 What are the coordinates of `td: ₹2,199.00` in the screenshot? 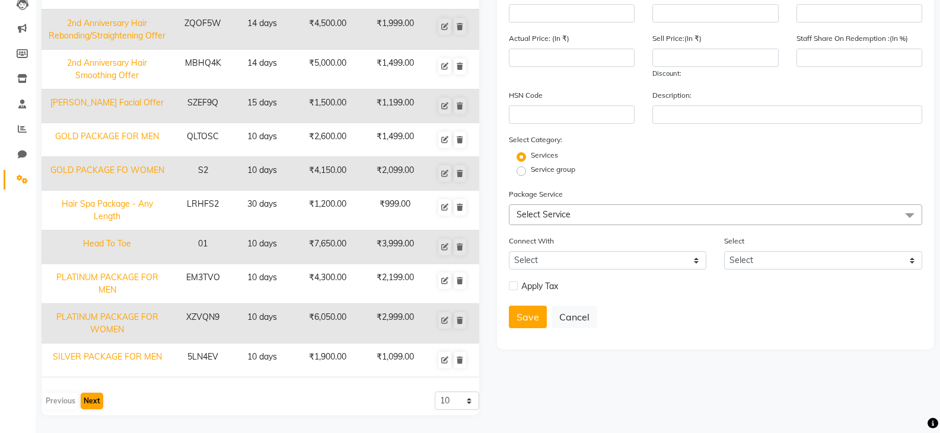 It's located at (396, 284).